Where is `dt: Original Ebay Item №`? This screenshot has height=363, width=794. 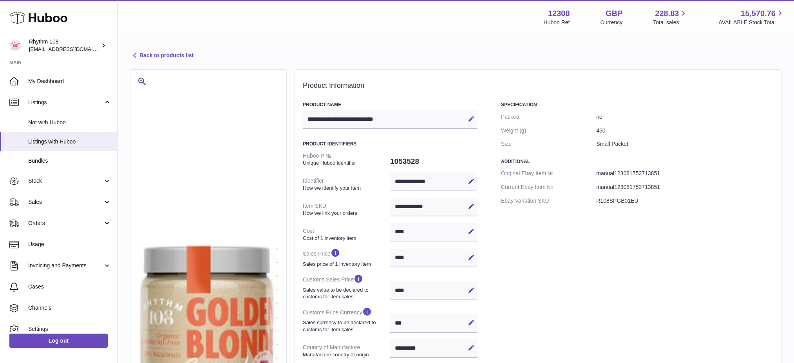 dt: Original Ebay Item № is located at coordinates (549, 173).